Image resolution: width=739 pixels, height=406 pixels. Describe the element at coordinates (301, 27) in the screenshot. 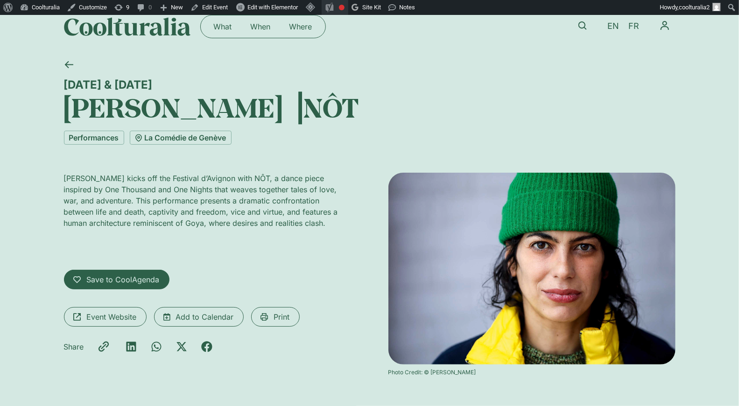

I see `a: Where` at that location.